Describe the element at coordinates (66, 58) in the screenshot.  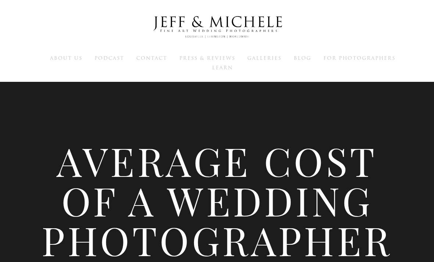
I see `span: About Us` at that location.